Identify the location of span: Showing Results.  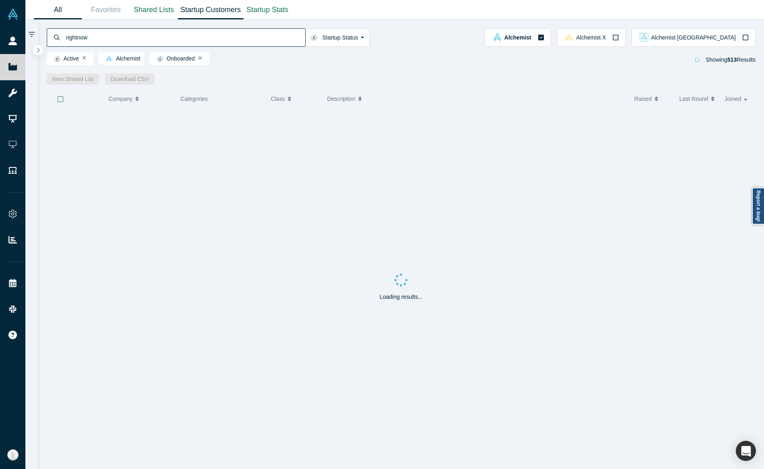
(730, 60).